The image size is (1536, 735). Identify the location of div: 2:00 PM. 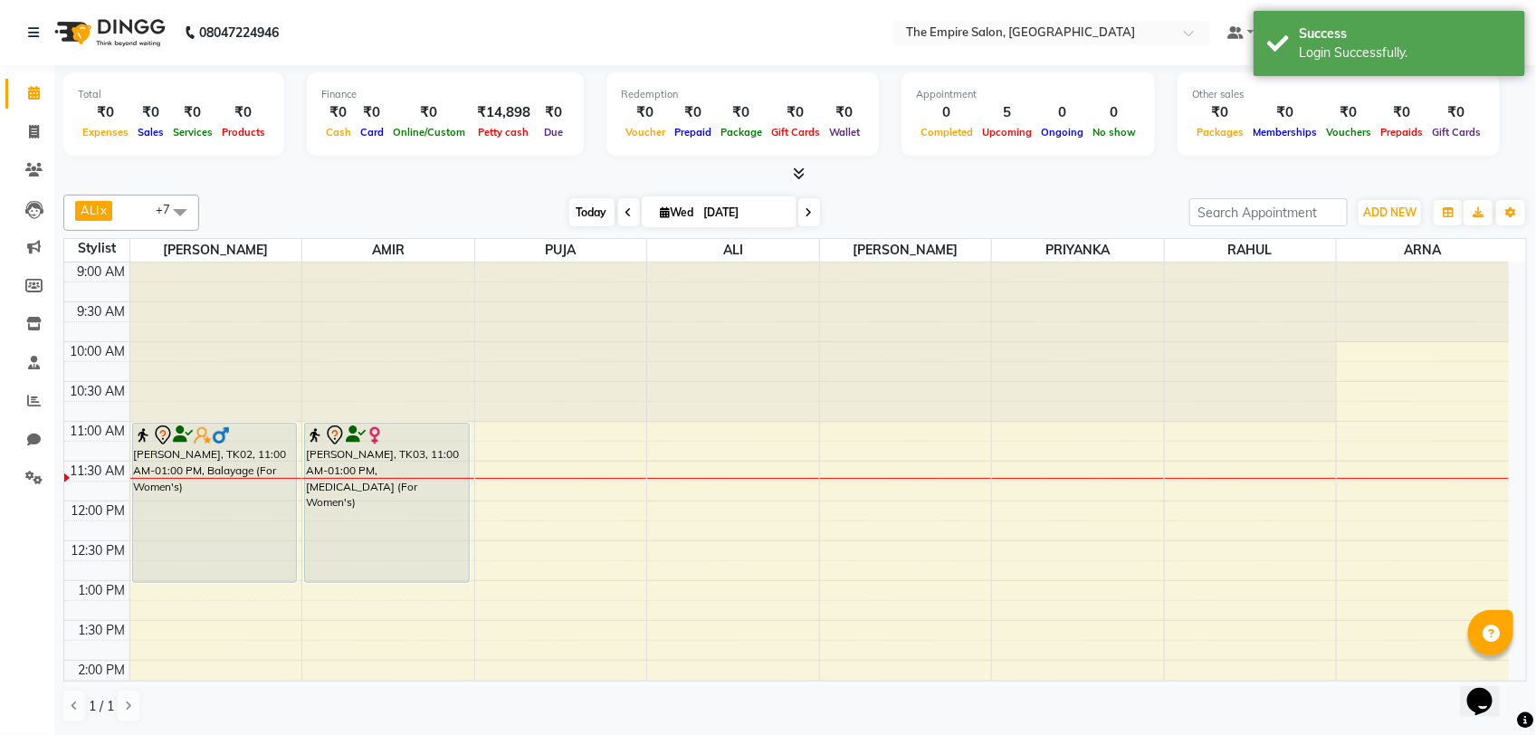
(102, 670).